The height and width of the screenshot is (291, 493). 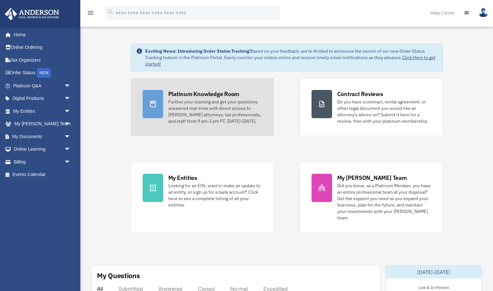 What do you see at coordinates (433, 287) in the screenshot?
I see `div: Live & In-Person` at bounding box center [433, 287].